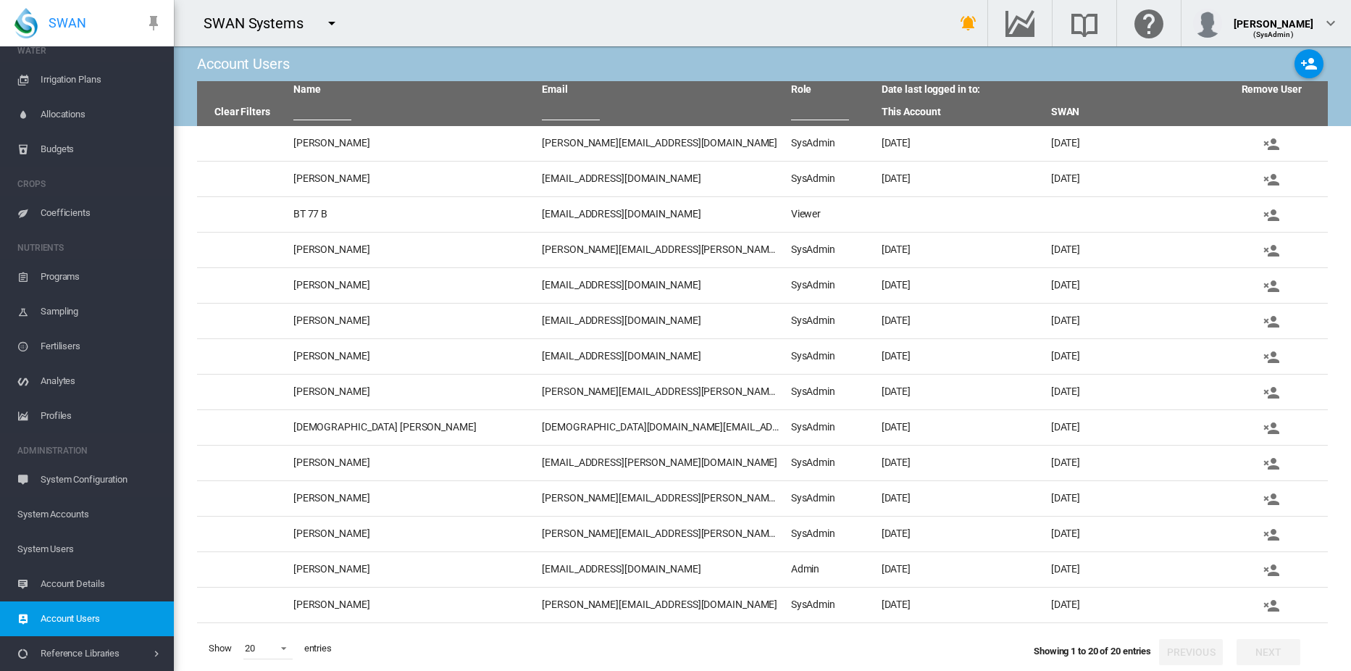 The height and width of the screenshot is (671, 1351). Describe the element at coordinates (911, 112) in the screenshot. I see `a: This Account` at that location.